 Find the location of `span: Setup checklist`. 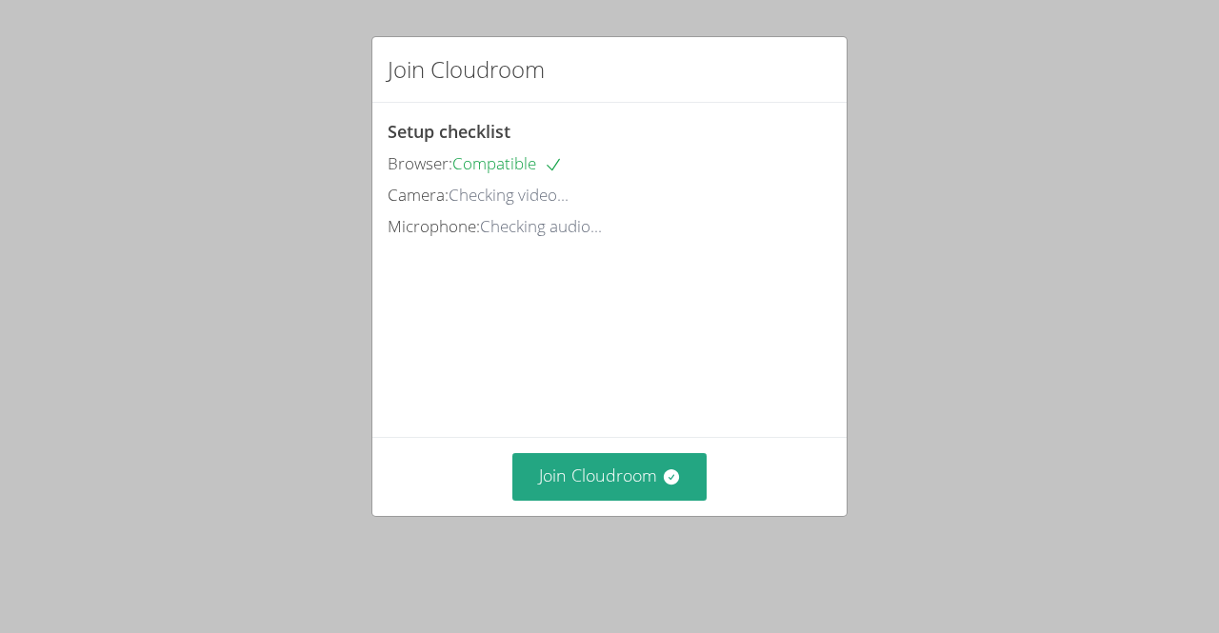

span: Setup checklist is located at coordinates (449, 131).